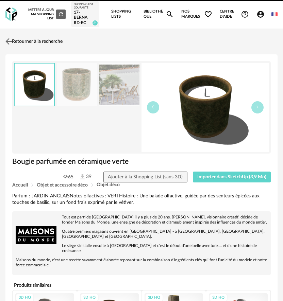 This screenshot has width=283, height=301. What do you see at coordinates (20, 185) in the screenshot?
I see `span: Accueil` at bounding box center [20, 185].